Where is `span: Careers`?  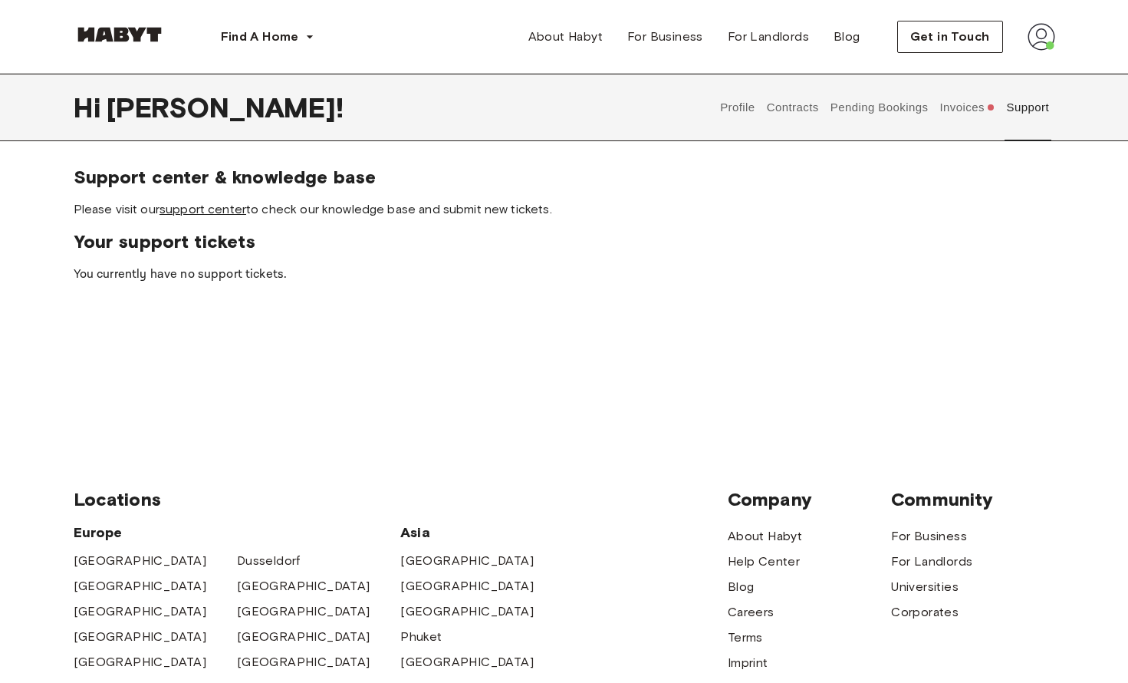 span: Careers is located at coordinates (751, 612).